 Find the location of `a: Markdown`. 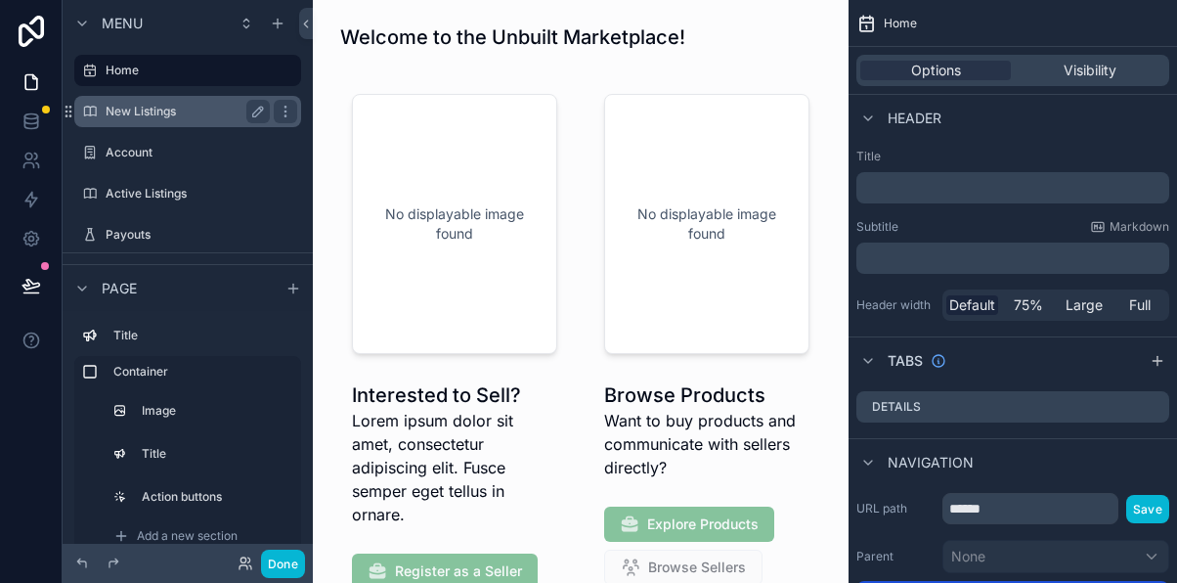

a: Markdown is located at coordinates (1129, 227).